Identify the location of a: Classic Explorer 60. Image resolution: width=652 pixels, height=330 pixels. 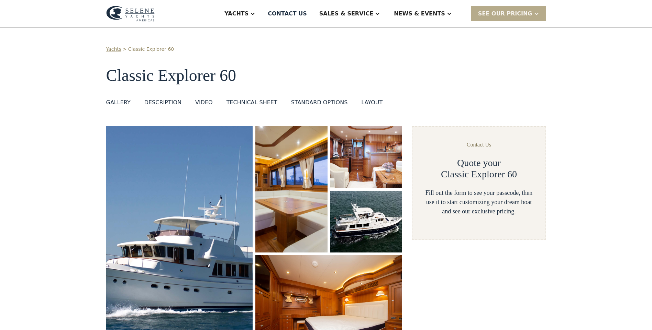
(151, 49).